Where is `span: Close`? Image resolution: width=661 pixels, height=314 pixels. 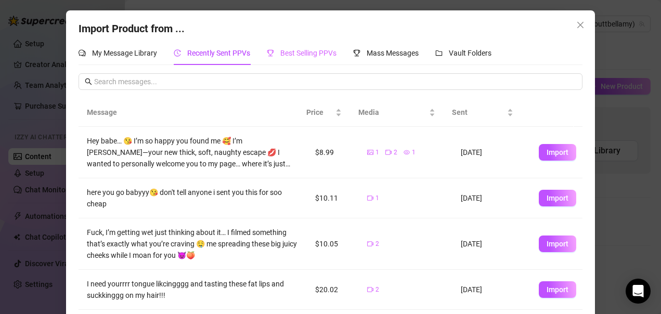
span: Close is located at coordinates (580, 25).